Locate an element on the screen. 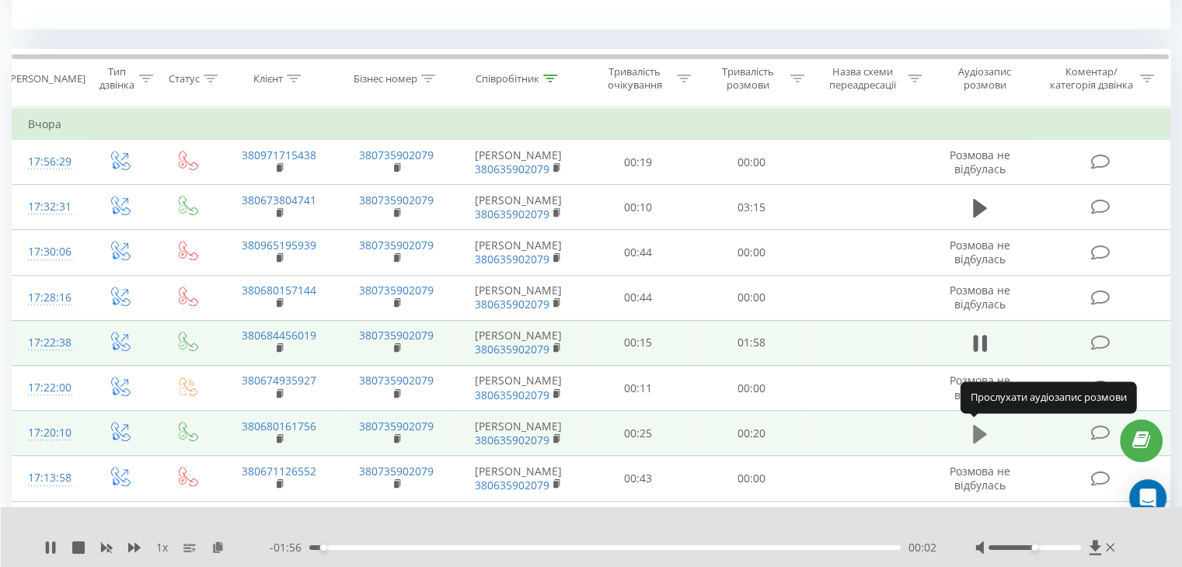 Image resolution: width=1182 pixels, height=567 pixels. div: 17:56:29 is located at coordinates (48, 162).